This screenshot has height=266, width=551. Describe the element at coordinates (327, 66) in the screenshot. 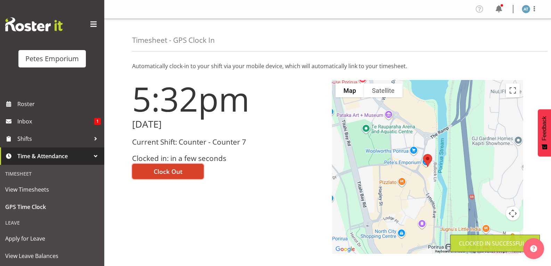

I see `p: Automatically clock-in to your shift via your mobile device, which will automatically link to you...` at that location.